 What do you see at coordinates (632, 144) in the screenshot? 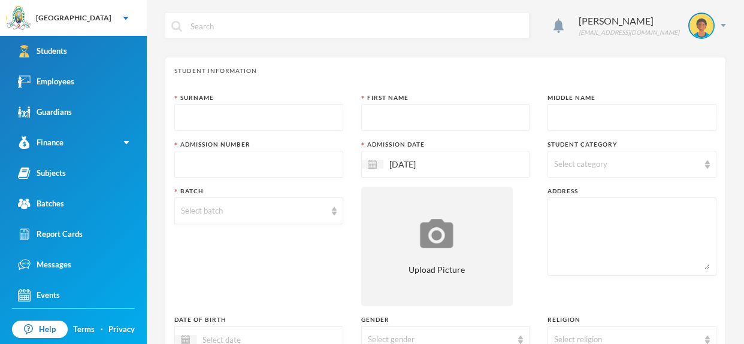
I see `div: Student Category` at bounding box center [632, 144].